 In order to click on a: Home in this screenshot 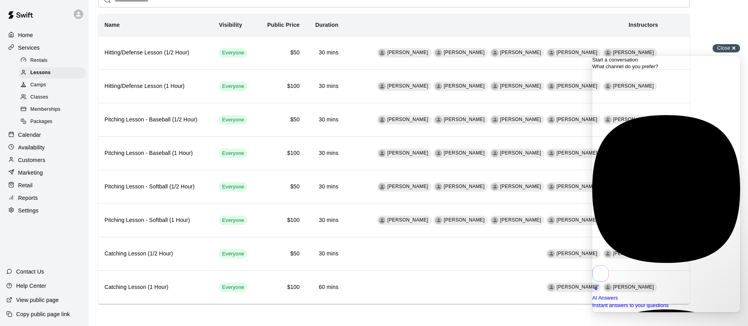, I will do `click(44, 35)`.